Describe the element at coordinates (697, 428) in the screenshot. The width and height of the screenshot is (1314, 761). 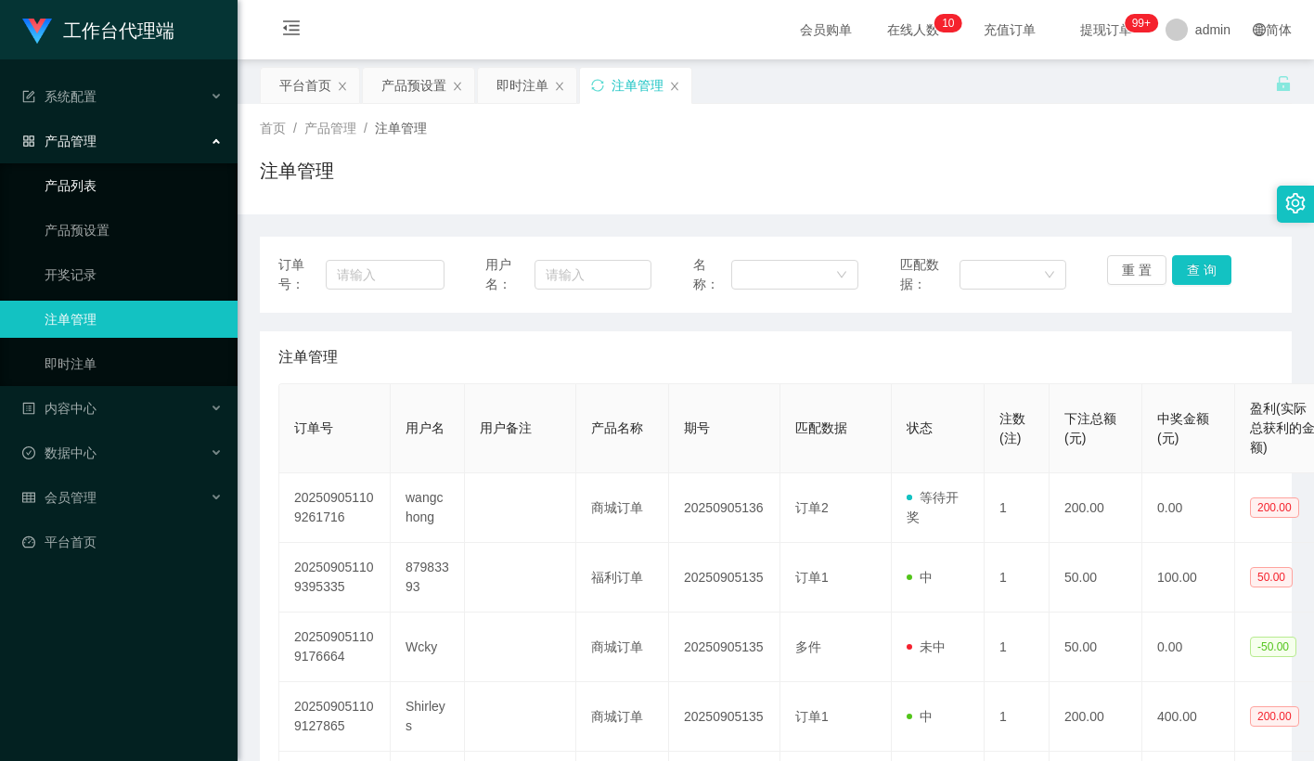
I see `span: 期号` at that location.